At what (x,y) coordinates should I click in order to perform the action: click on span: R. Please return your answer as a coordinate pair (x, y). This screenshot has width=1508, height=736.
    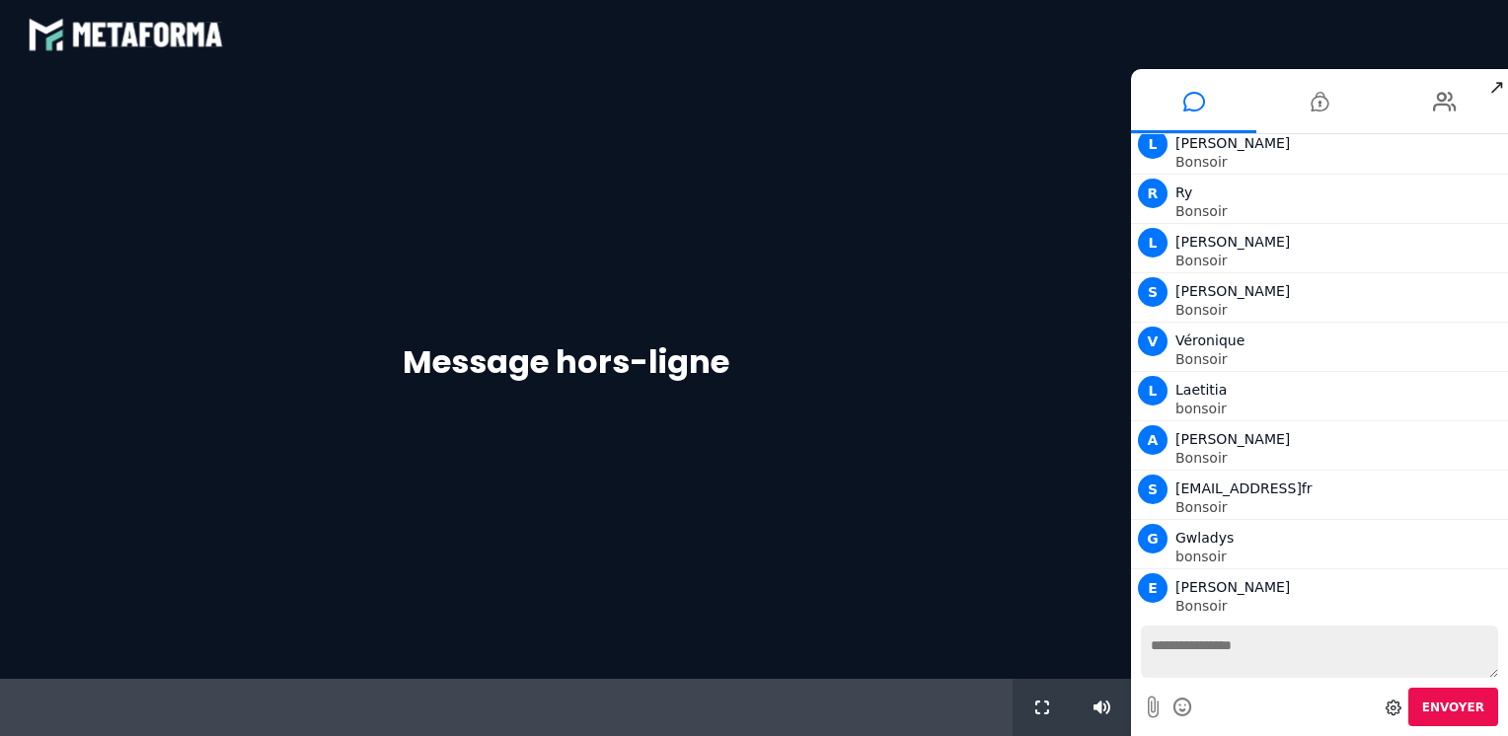
    Looking at the image, I should click on (1152, 193).